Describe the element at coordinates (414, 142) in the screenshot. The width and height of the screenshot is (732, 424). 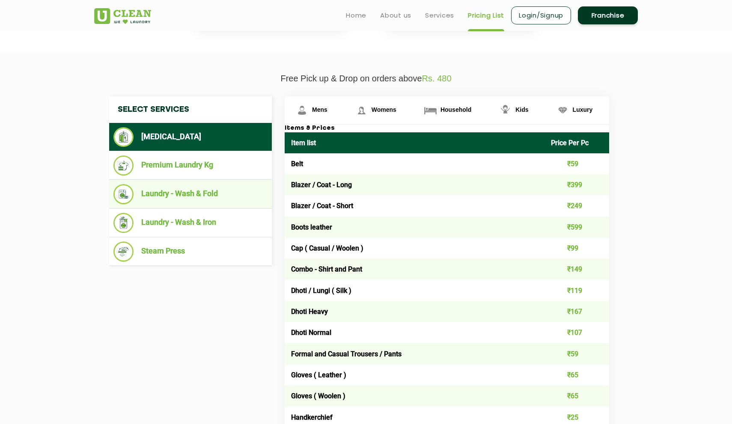
I see `th: Item list` at that location.